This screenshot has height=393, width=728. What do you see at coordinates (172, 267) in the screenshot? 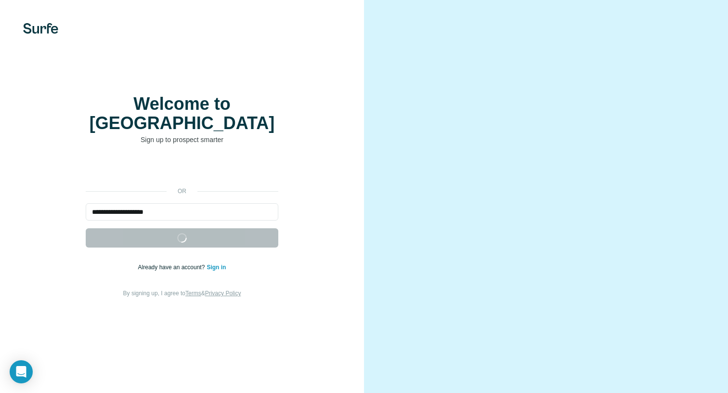
I see `span: Already have an account?` at bounding box center [172, 267].